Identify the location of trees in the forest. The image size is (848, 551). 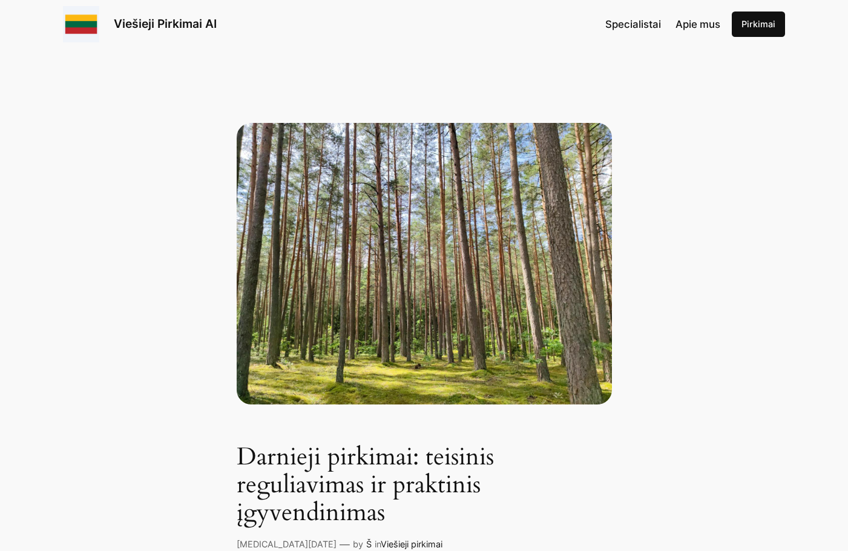
(424, 263).